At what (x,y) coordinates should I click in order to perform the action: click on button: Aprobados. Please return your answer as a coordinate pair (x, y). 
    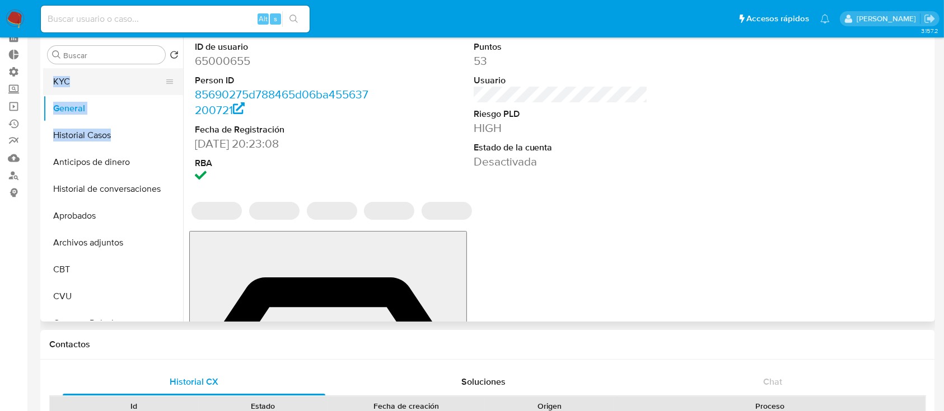
    Looking at the image, I should click on (113, 216).